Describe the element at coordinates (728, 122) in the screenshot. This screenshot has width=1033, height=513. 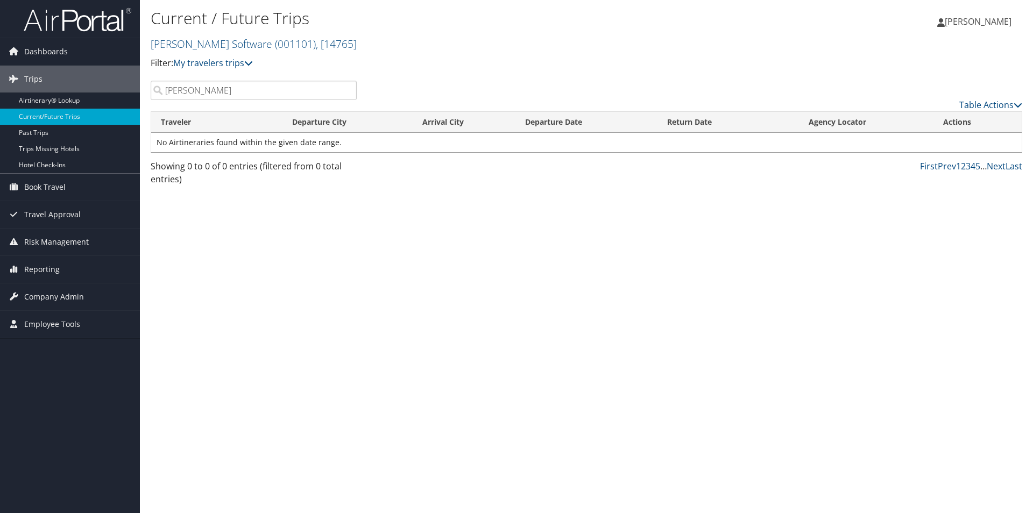
I see `th: Return Date: activate to sort column ascending` at that location.